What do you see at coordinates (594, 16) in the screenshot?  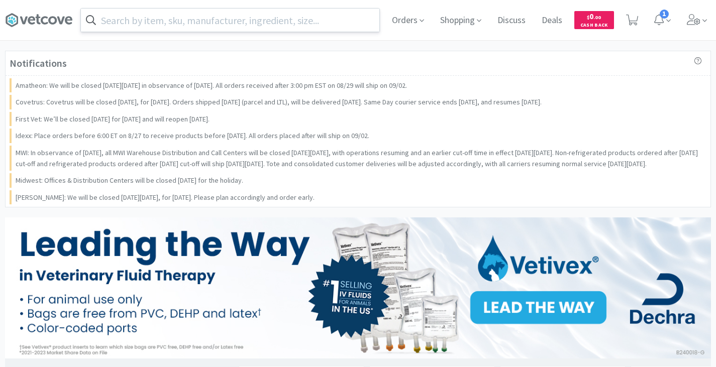 I see `span: 0` at bounding box center [594, 16].